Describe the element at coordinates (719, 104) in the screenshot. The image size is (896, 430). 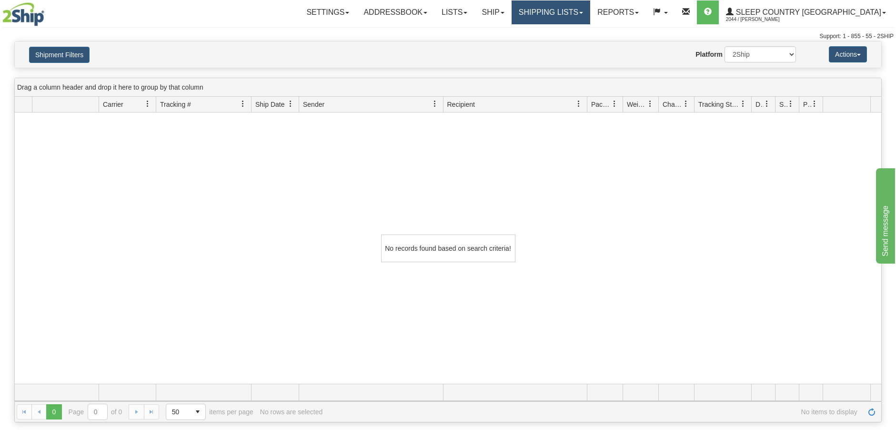
I see `span: Tracking Status` at that location.